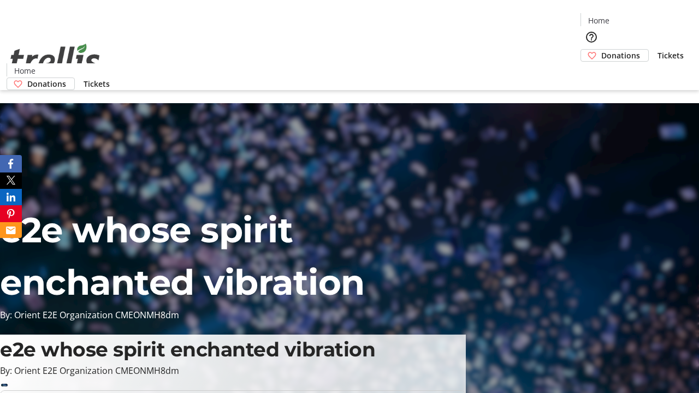  What do you see at coordinates (592, 37) in the screenshot?
I see `button: Help` at bounding box center [592, 37].